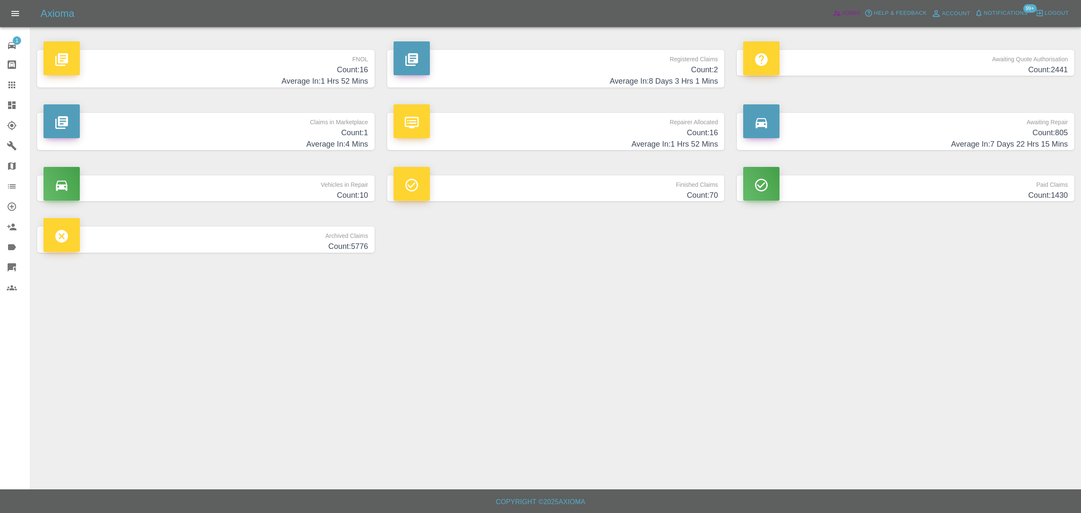 This screenshot has height=513, width=1081. What do you see at coordinates (556, 195) in the screenshot?
I see `h4: Count: 70` at bounding box center [556, 195].